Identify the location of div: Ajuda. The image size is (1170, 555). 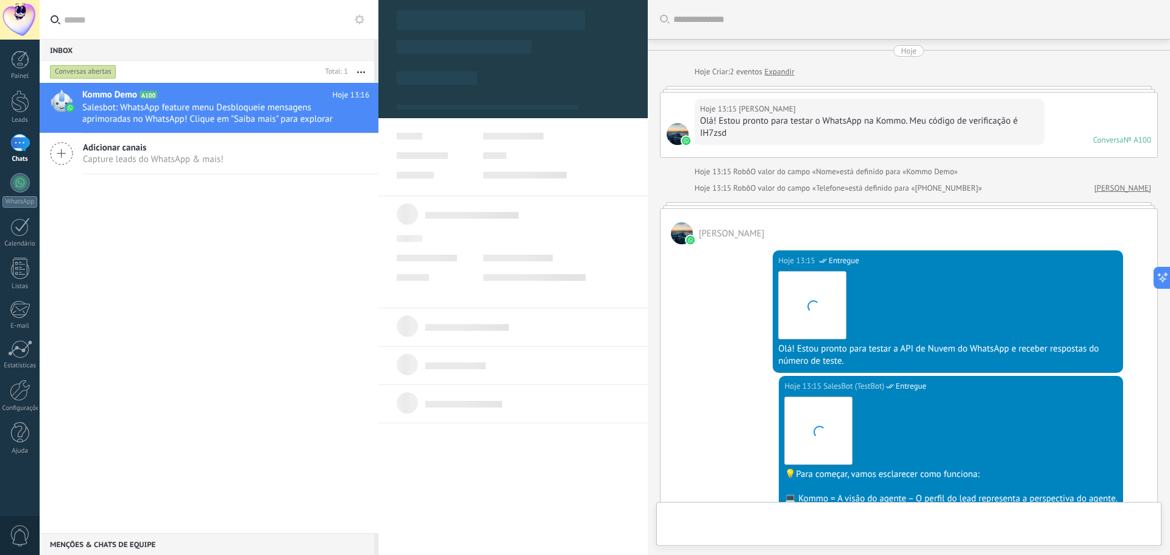
(20, 451).